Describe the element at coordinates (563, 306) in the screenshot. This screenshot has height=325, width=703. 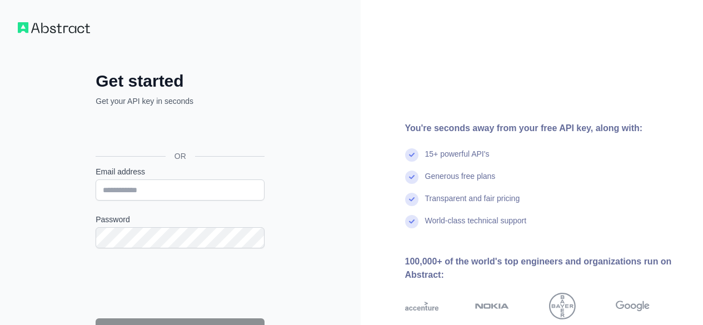
I see `img: bayer` at that location.